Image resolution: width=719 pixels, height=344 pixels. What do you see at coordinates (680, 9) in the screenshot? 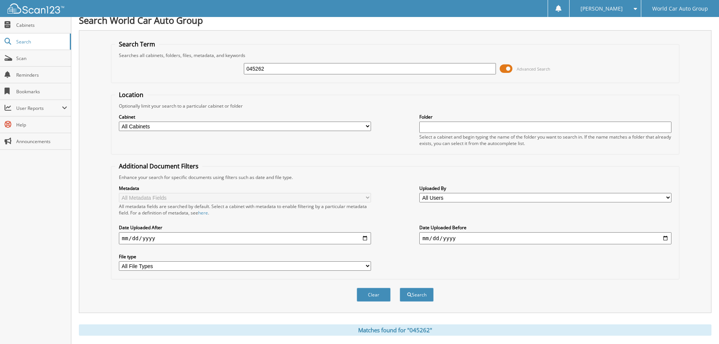
I see `span: World Car Auto Group` at bounding box center [680, 9].